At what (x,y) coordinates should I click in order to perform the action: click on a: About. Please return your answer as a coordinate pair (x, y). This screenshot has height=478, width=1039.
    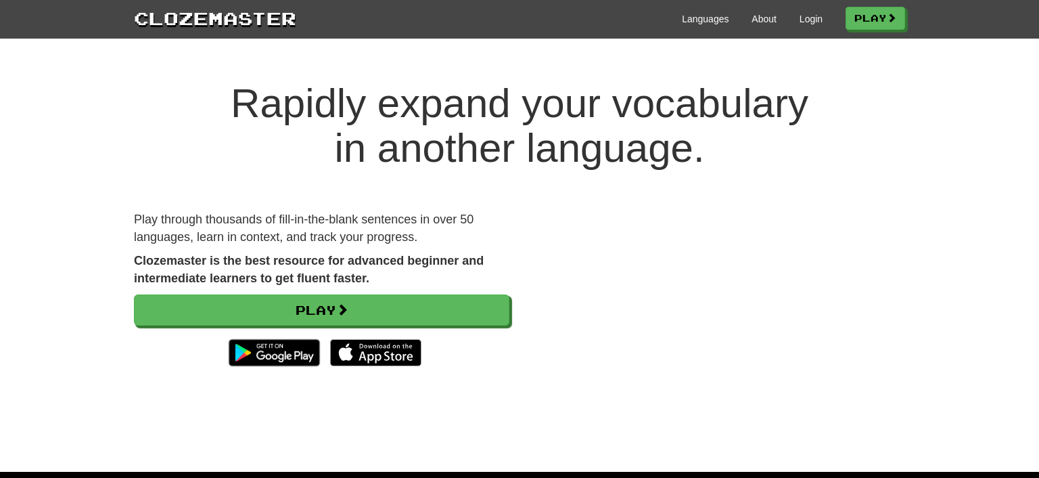
    Looking at the image, I should click on (764, 19).